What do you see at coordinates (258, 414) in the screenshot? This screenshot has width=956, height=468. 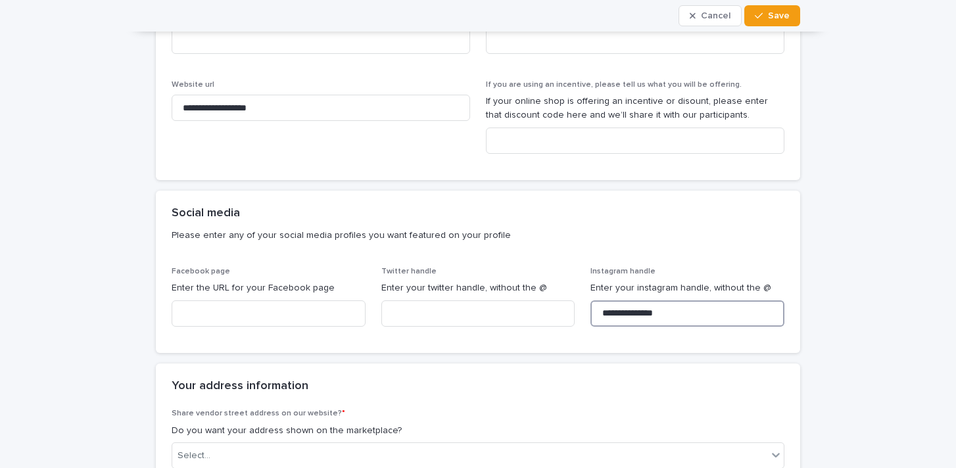 I see `span: Share vendor street address on our website?` at bounding box center [258, 414].